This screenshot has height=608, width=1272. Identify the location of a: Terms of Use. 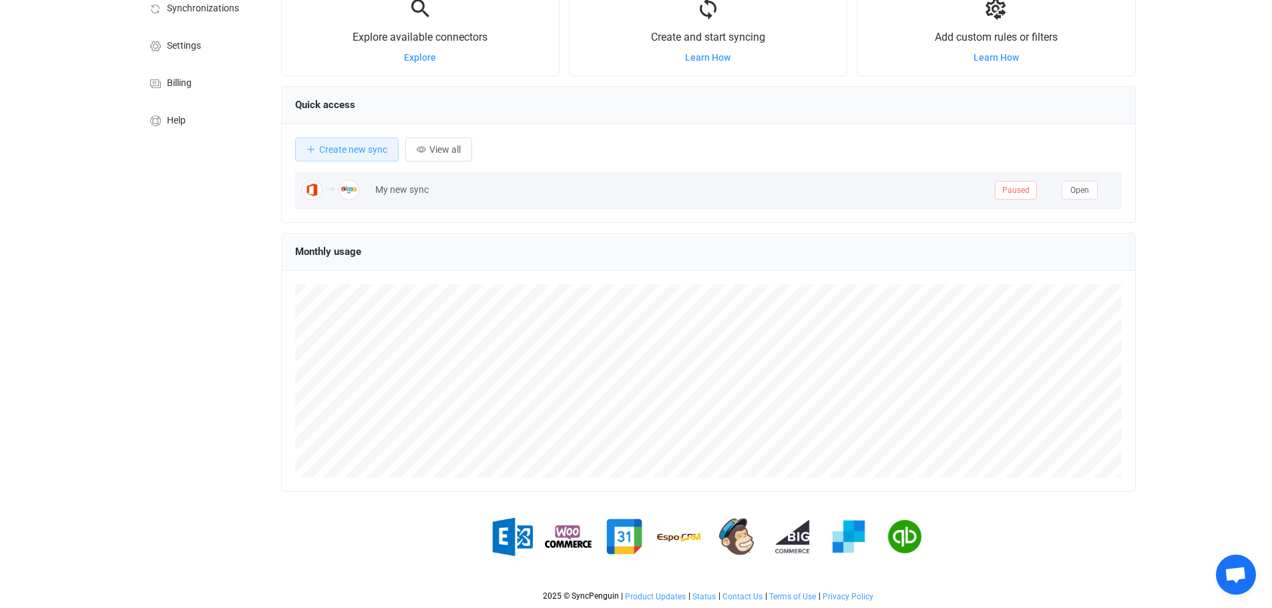
(793, 597).